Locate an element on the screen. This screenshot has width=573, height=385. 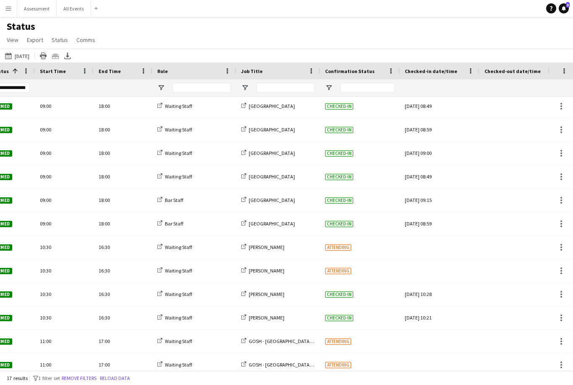
app-action-btn: Print is located at coordinates (43, 56).